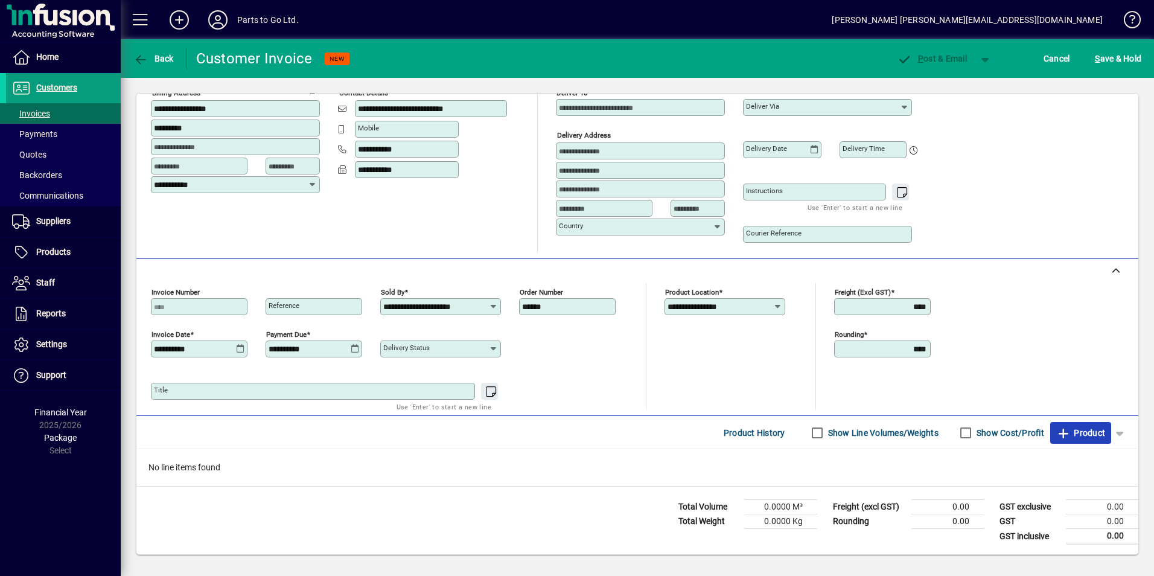 The image size is (1154, 576). Describe the element at coordinates (1117, 59) in the screenshot. I see `button: Save & Hold` at that location.